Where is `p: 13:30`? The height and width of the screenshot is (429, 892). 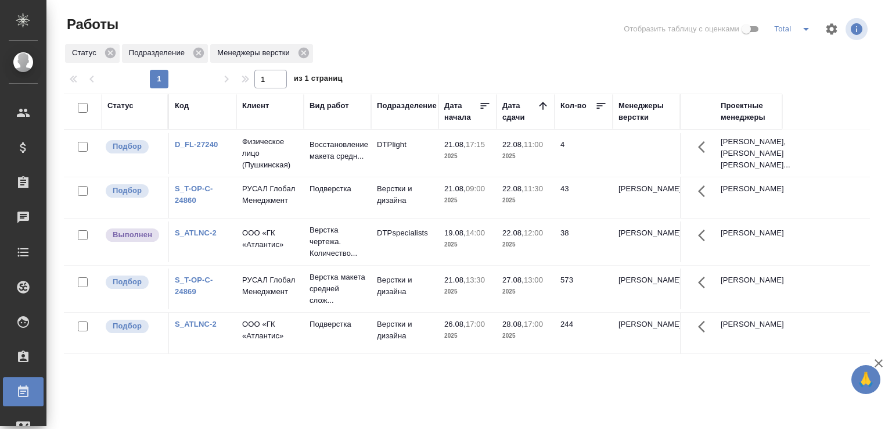 p: 13:30 is located at coordinates (475, 279).